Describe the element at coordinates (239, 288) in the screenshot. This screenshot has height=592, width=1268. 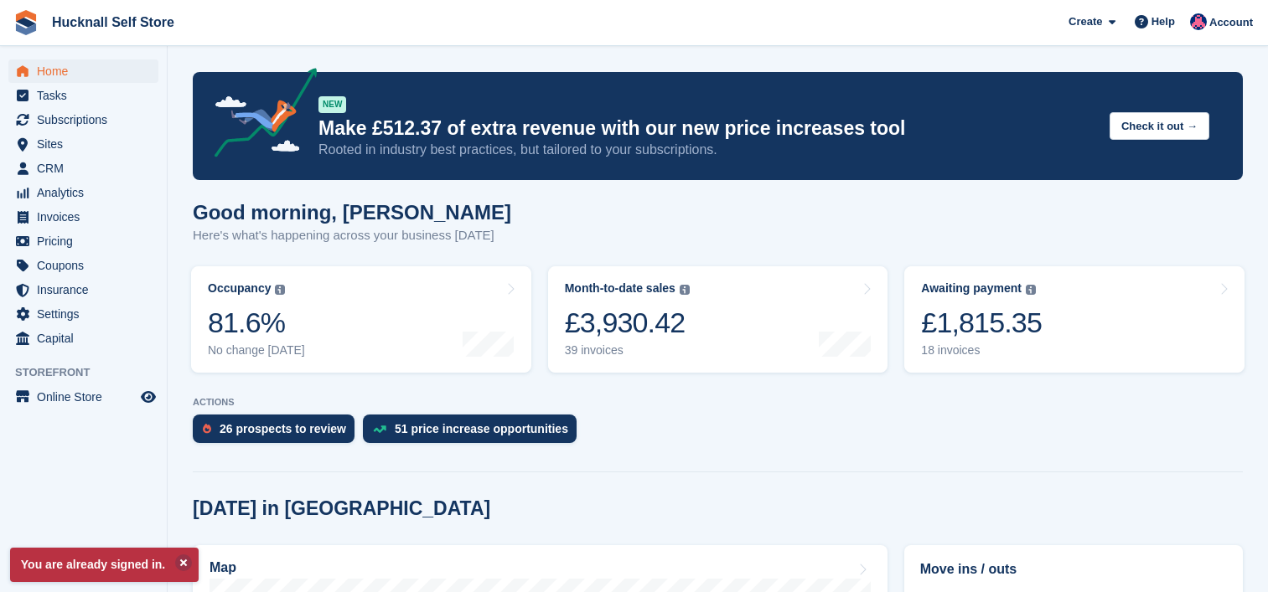
I see `div: Occupancy` at that location.